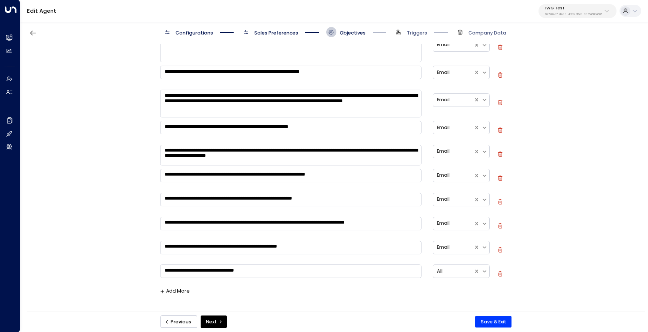 The width and height of the screenshot is (648, 332). I want to click on button: IWG Test927204a7-d7ee-47ca-85e1-def5a58ba506, so click(577, 11).